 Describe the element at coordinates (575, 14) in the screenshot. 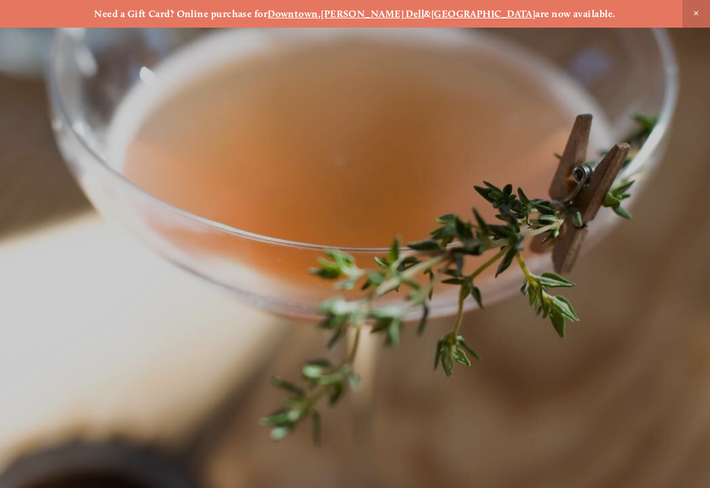

I see `strong: are now available.` at that location.